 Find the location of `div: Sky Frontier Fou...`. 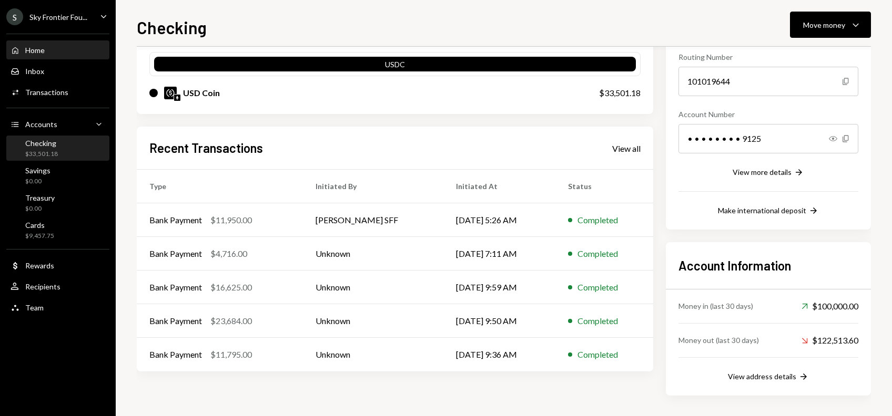

div: Sky Frontier Fou... is located at coordinates (58, 17).